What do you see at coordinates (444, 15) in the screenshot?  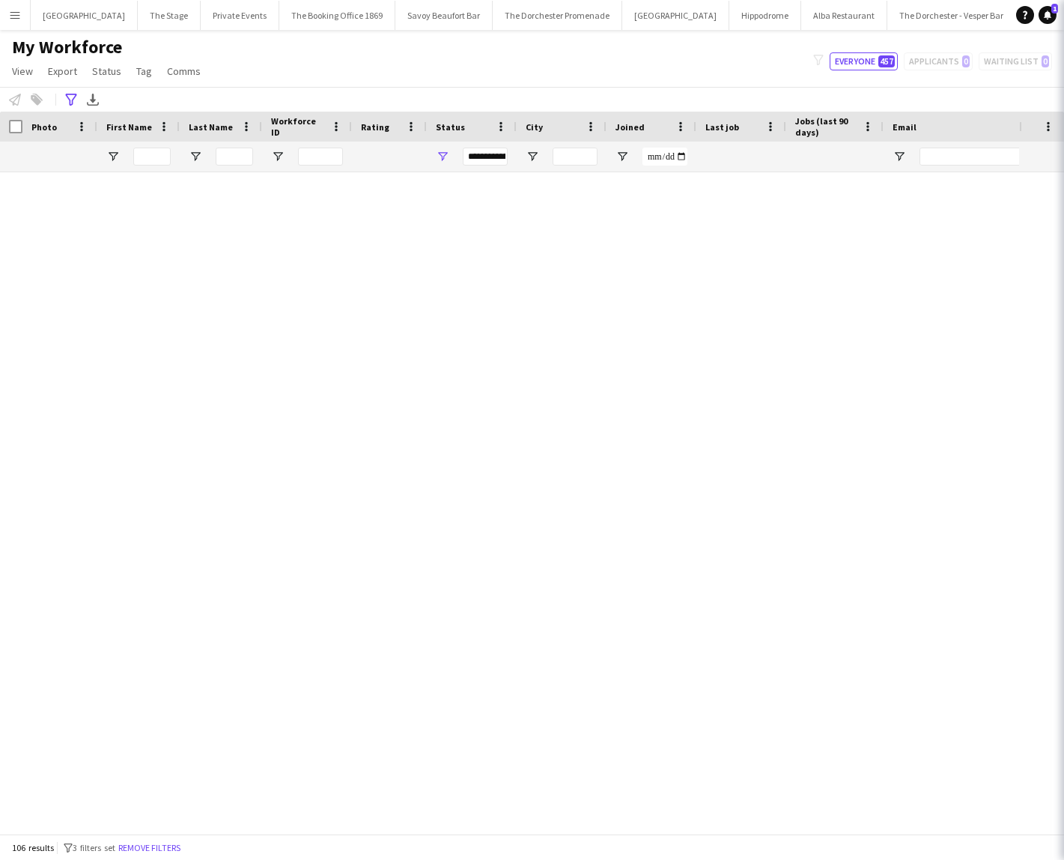 I see `button: Savoy Beaufort Bar` at bounding box center [444, 15].